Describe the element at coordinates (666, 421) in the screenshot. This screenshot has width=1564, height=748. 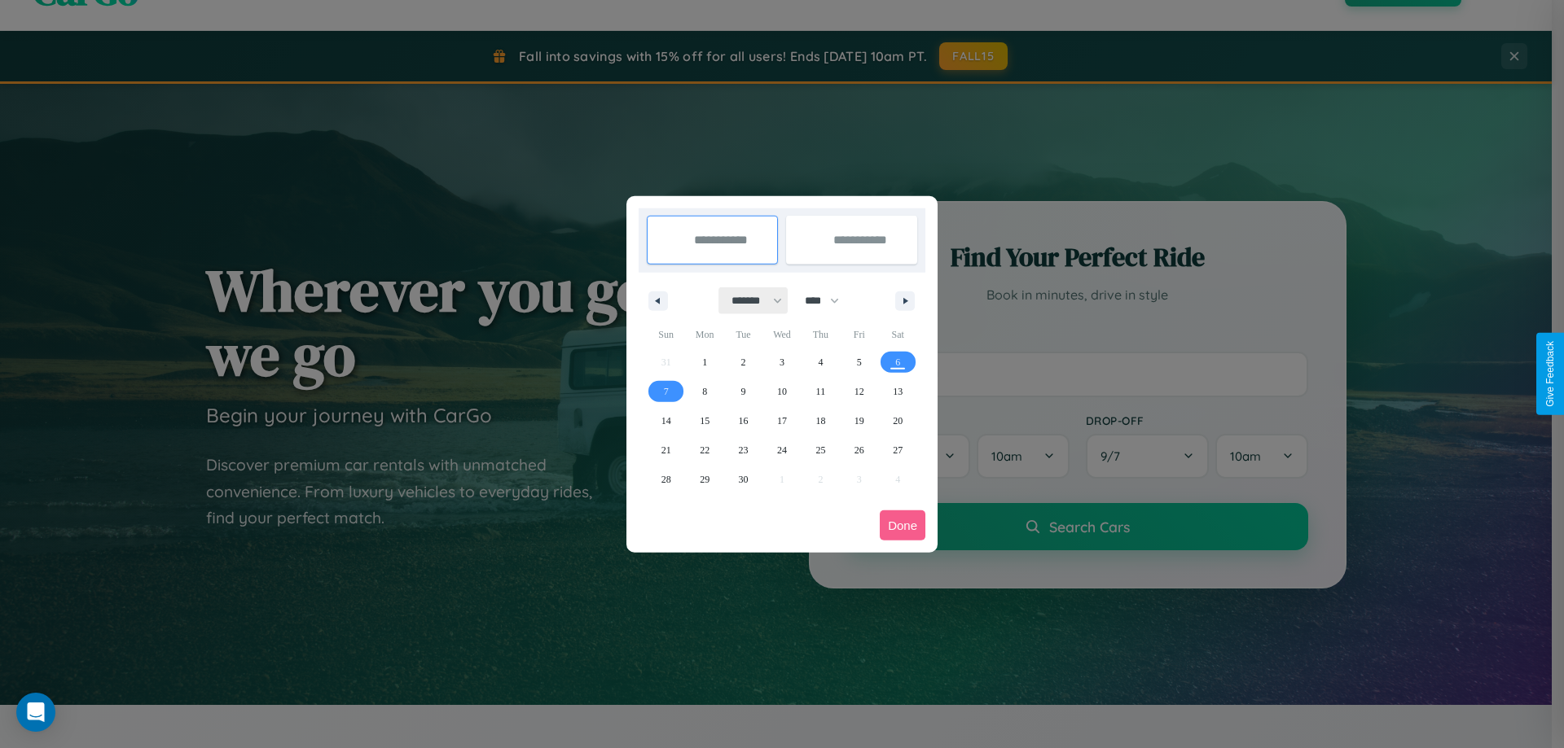
I see `span: 14` at that location.